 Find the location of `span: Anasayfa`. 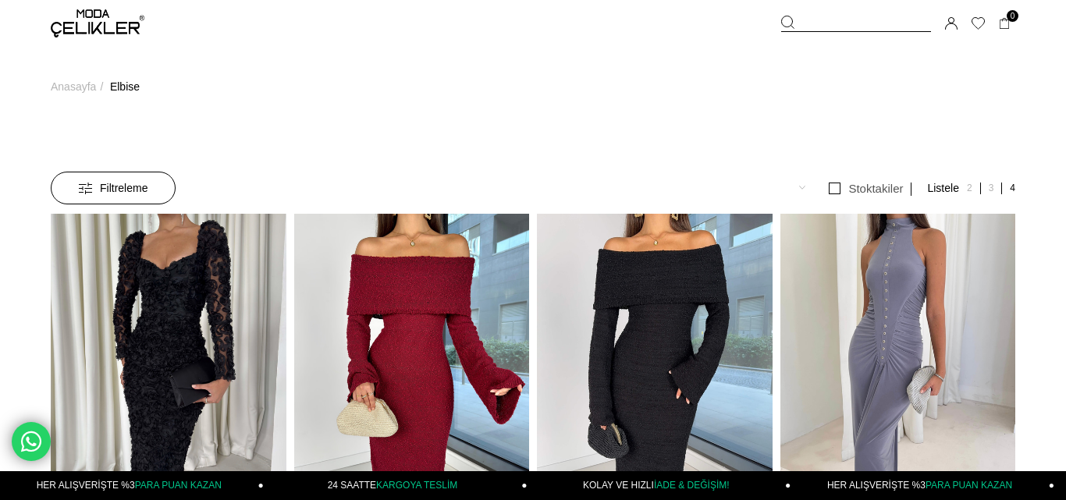

span: Anasayfa is located at coordinates (73, 87).